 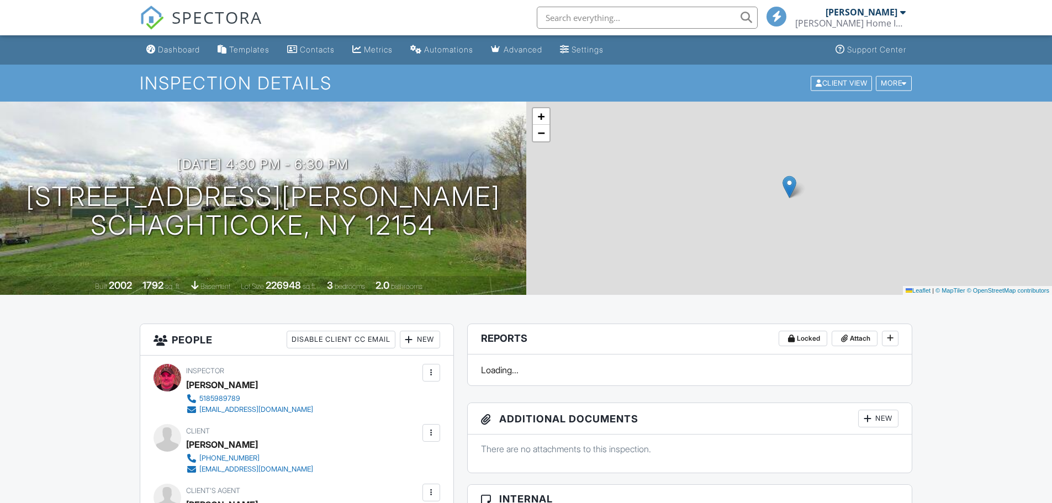 I want to click on a: Contacts, so click(x=311, y=50).